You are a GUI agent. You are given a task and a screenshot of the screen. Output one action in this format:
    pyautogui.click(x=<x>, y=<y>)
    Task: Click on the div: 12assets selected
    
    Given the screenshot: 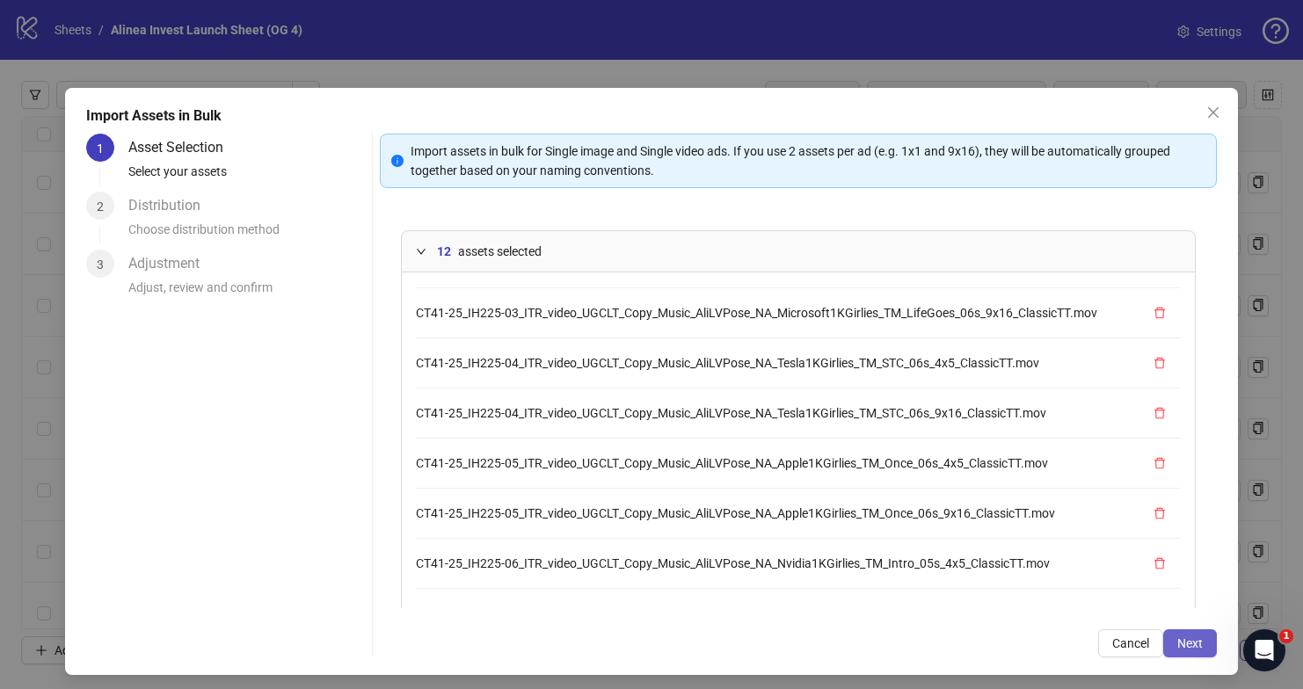 What is the action you would take?
    pyautogui.click(x=798, y=251)
    